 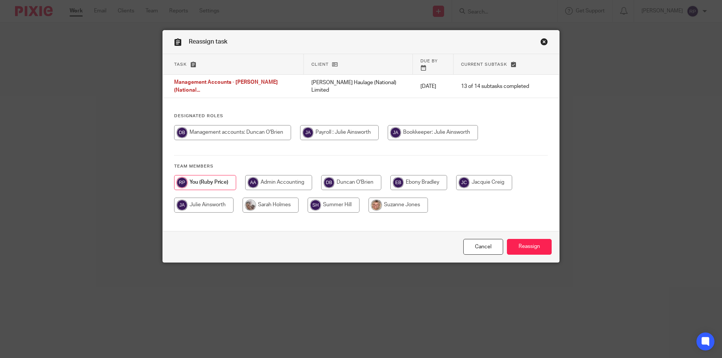 What do you see at coordinates (495, 86) in the screenshot?
I see `td: 13 of 14 subtasks completed` at bounding box center [495, 86].